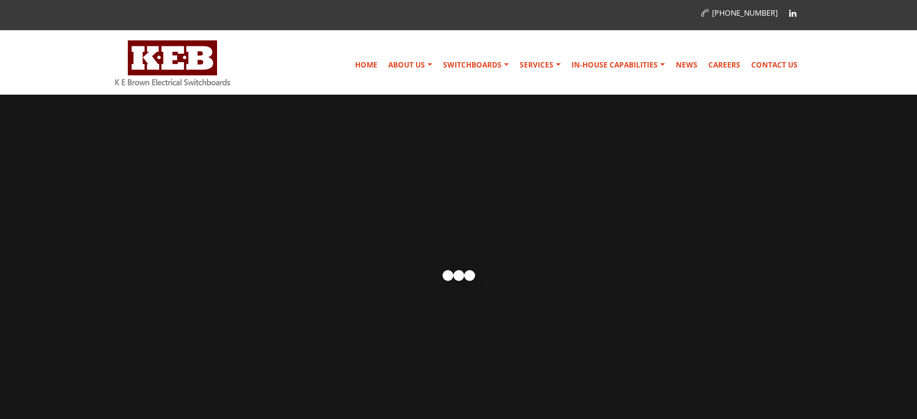 The width and height of the screenshot is (917, 419). Describe the element at coordinates (540, 65) in the screenshot. I see `a: Services` at that location.